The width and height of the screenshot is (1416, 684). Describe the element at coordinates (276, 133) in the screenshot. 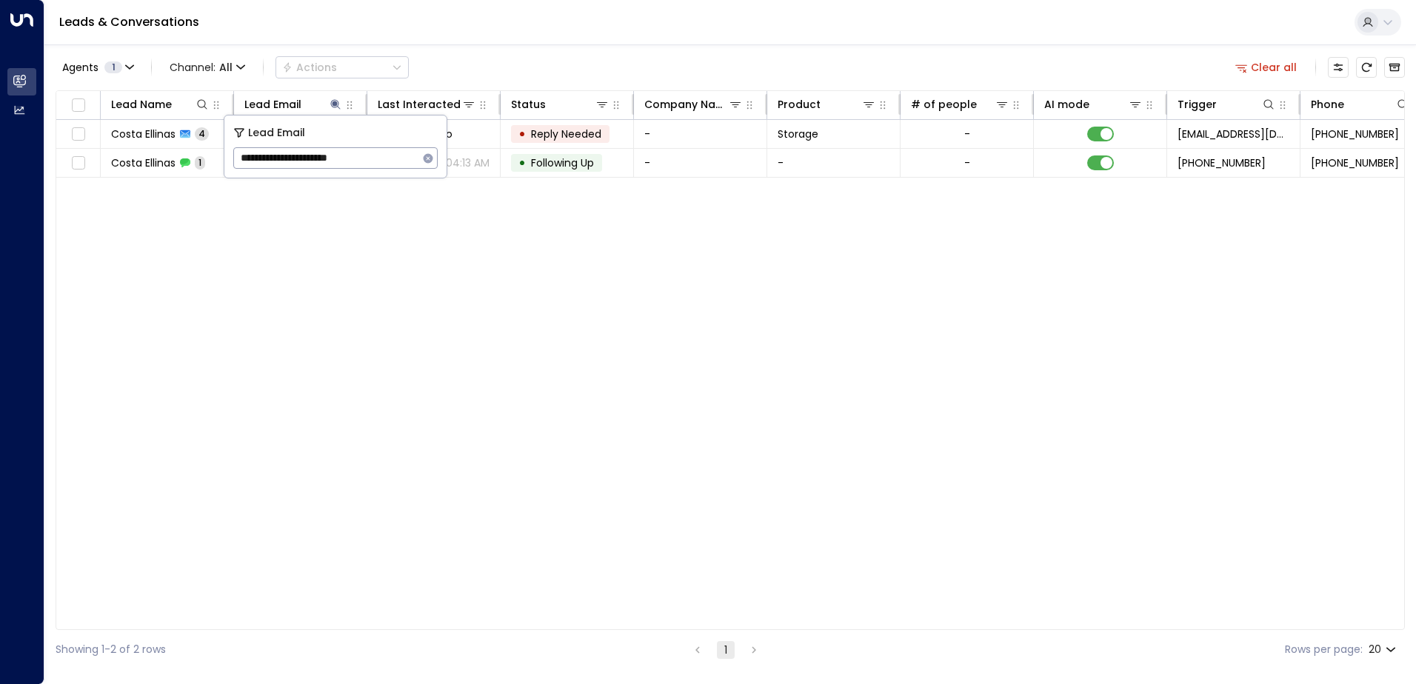

I see `span: Lead Email` at that location.